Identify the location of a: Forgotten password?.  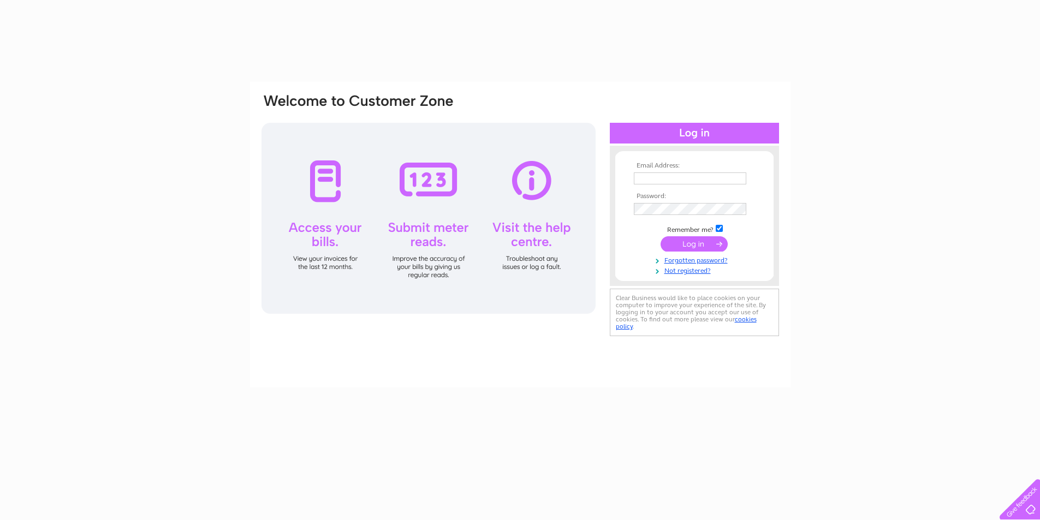
(695, 259).